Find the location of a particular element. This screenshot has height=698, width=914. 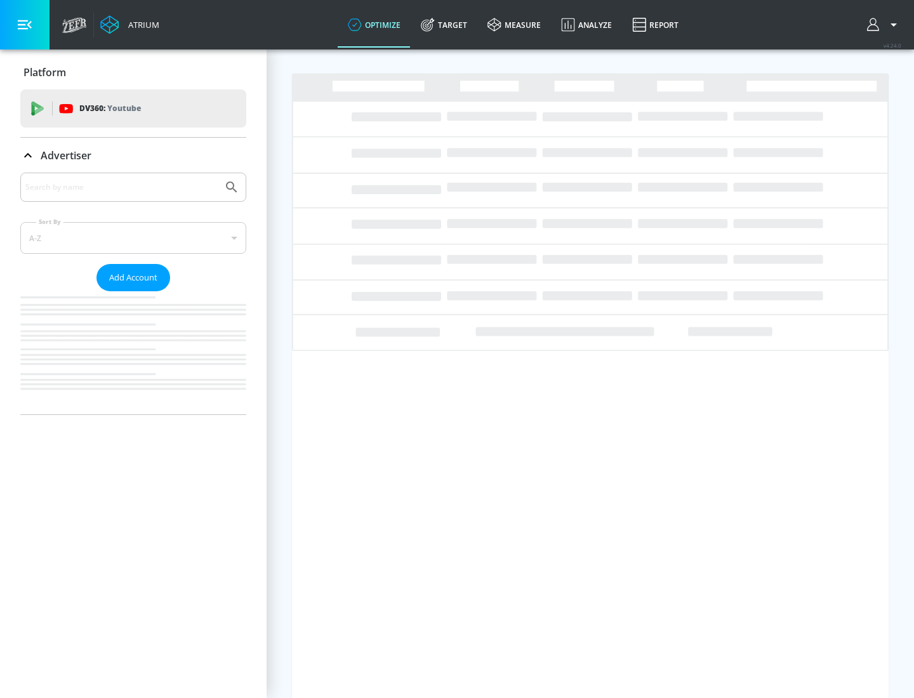

a: Atrium is located at coordinates (129, 25).